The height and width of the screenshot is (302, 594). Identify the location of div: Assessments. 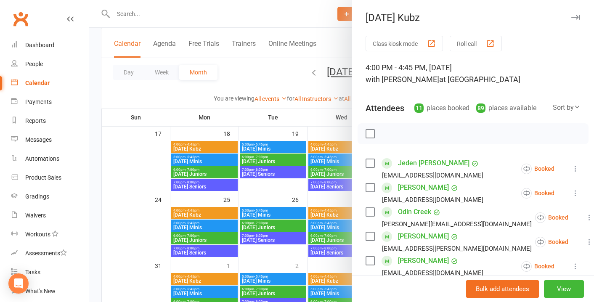
(46, 253).